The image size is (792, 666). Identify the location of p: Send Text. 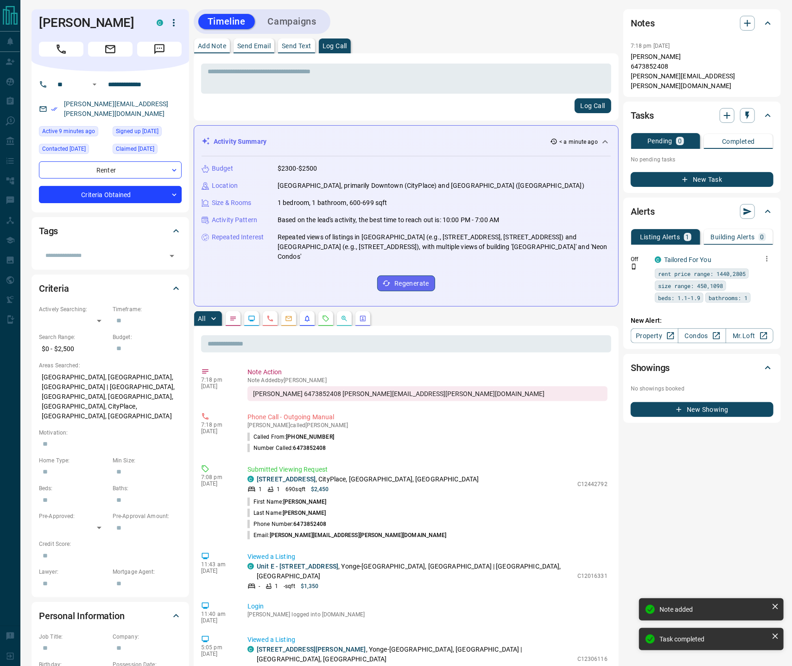
(297, 46).